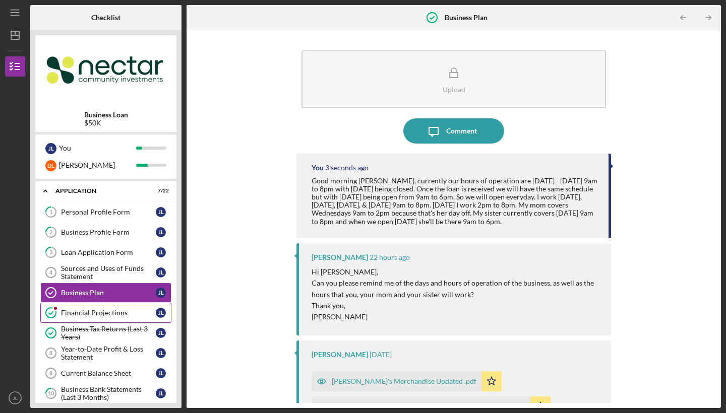  I want to click on div: Application, so click(99, 191).